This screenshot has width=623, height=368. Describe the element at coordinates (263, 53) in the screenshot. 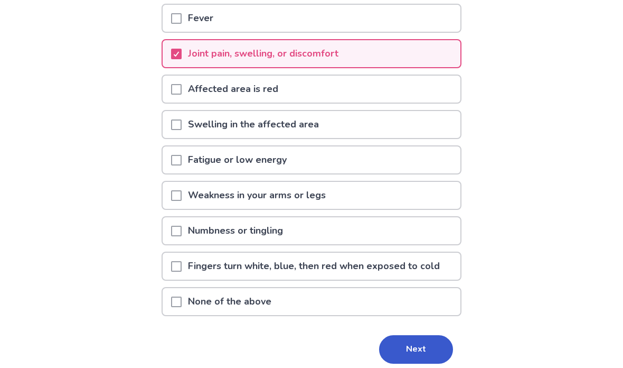

I see `p: Joint pain, swelling, or discomfort` at that location.